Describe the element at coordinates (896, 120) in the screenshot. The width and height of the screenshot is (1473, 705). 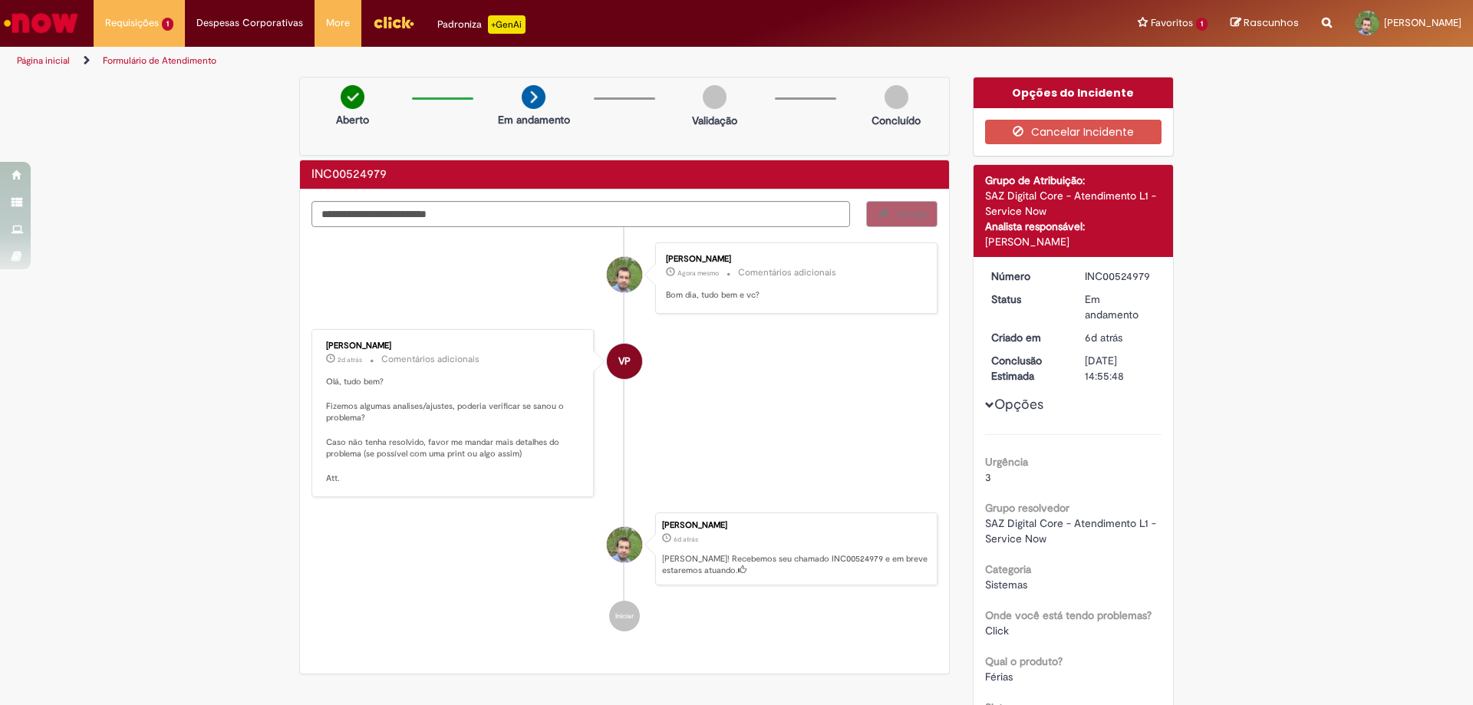
I see `p: Concluído` at that location.